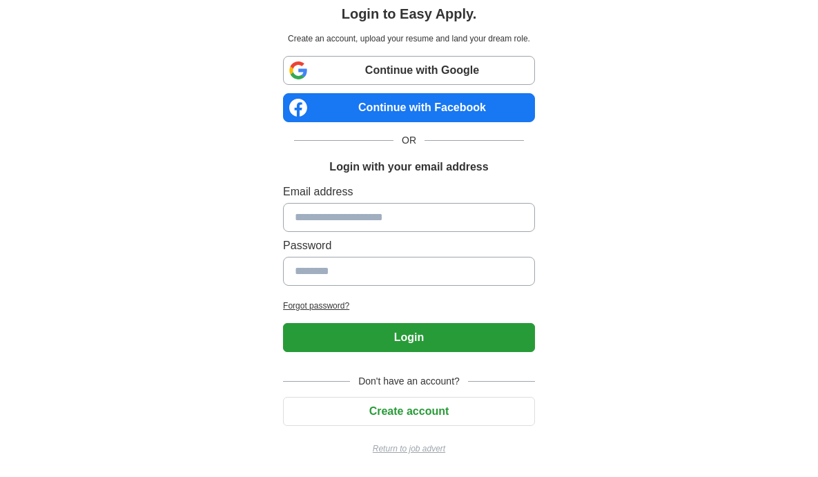 The width and height of the screenshot is (818, 477). What do you see at coordinates (409, 449) in the screenshot?
I see `a: Return to job advert` at bounding box center [409, 449].